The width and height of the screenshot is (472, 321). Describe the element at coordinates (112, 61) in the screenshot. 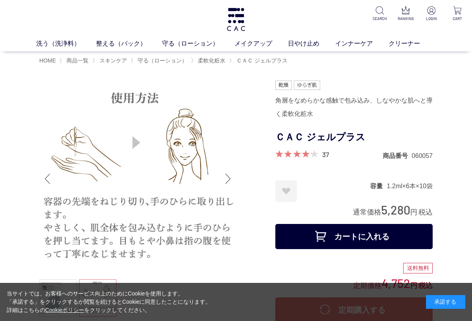

I see `a: スキンケア` at that location.